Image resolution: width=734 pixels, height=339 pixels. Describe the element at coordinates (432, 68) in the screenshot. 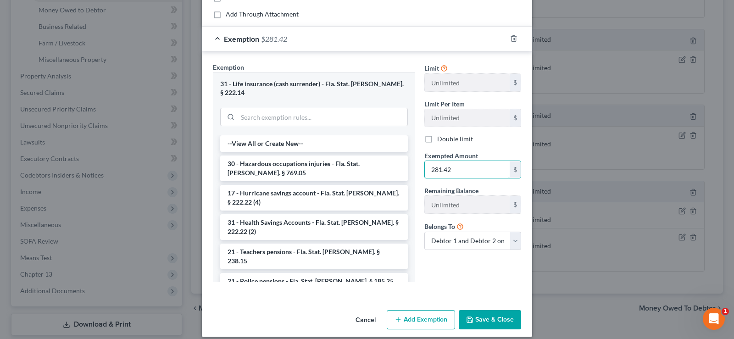

I see `span: Limit` at that location.